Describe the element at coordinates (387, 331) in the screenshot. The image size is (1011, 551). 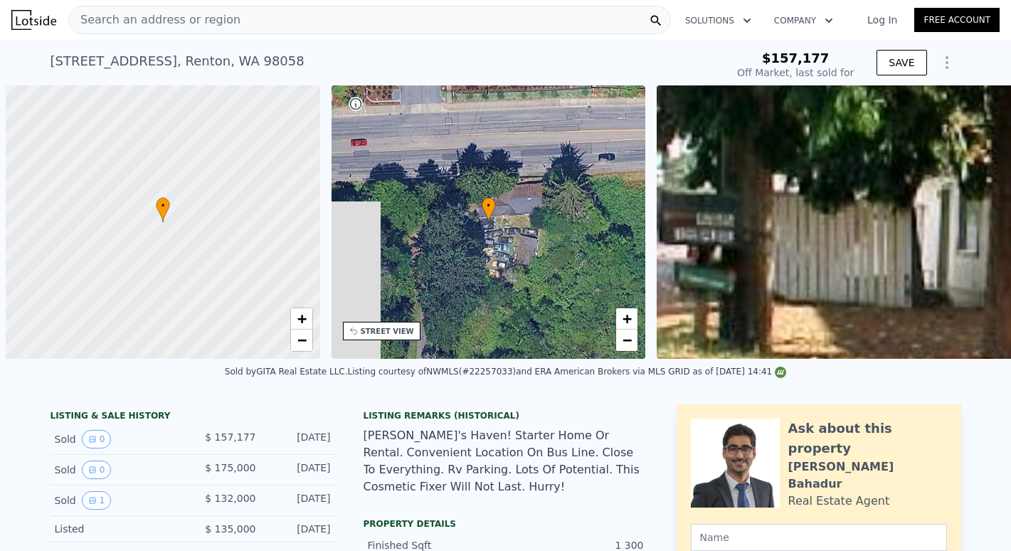
I see `div: STREET VIEW` at that location.